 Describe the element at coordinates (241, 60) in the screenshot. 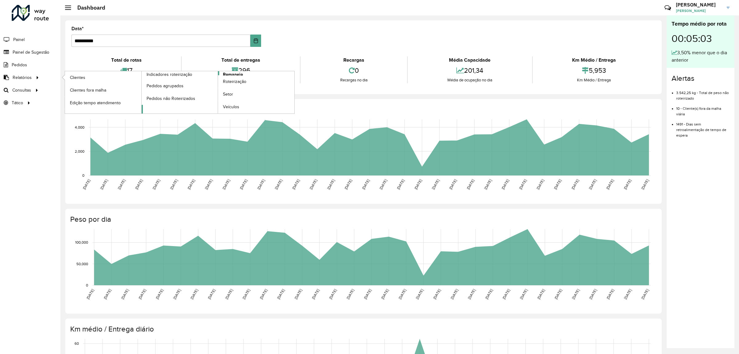

I see `div: Total de entregas` at that location.